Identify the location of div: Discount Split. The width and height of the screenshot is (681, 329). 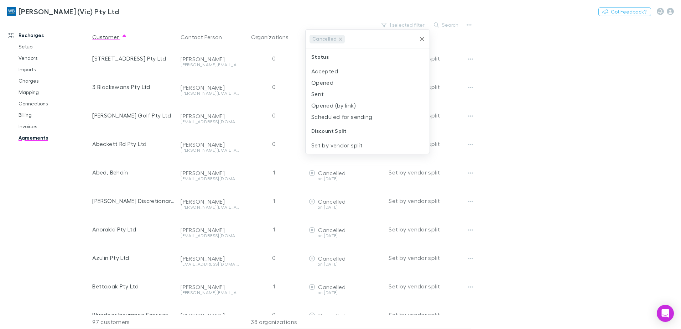
(367, 131).